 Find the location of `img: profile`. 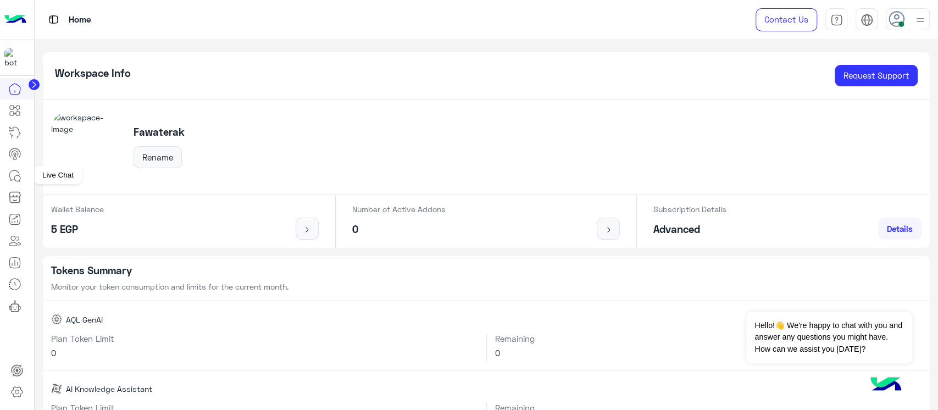

img: profile is located at coordinates (920, 20).